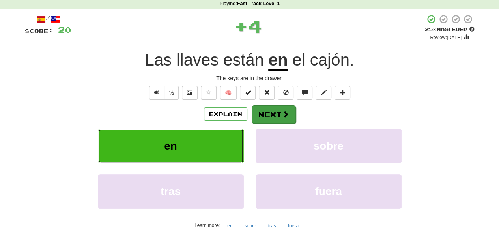 The width and height of the screenshot is (499, 231). Describe the element at coordinates (305, 93) in the screenshot. I see `button: Discuss sentence (alt+u)` at that location.